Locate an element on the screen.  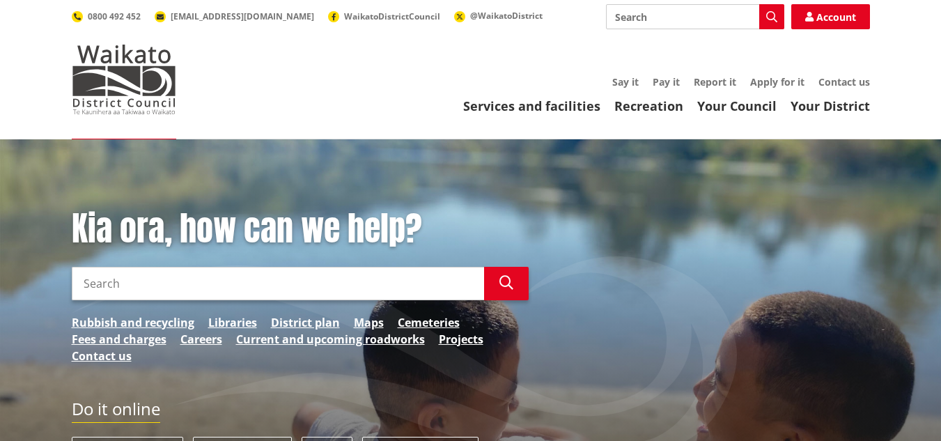
a: Report it is located at coordinates (715, 82).